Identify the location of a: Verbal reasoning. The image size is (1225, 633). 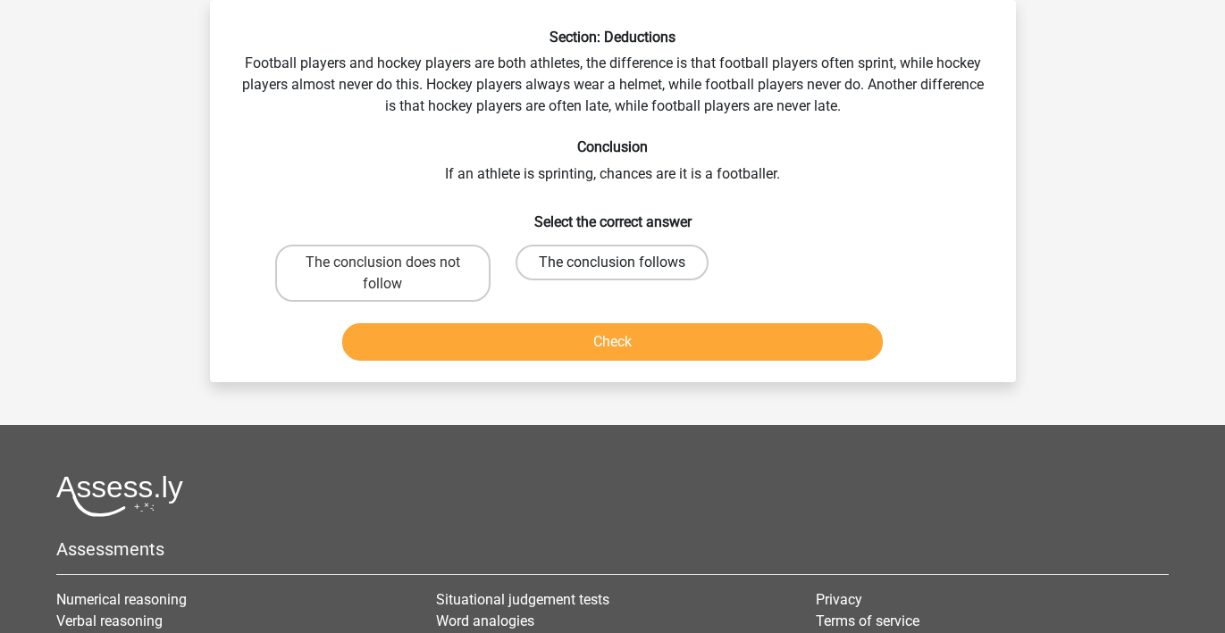
(109, 621).